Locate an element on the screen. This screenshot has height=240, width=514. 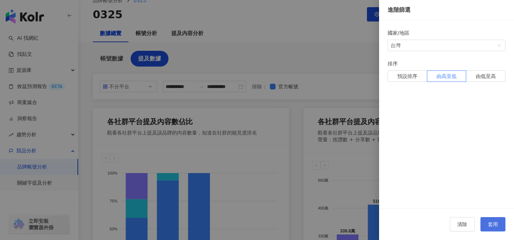
div: 進階篩選 is located at coordinates (447, 10).